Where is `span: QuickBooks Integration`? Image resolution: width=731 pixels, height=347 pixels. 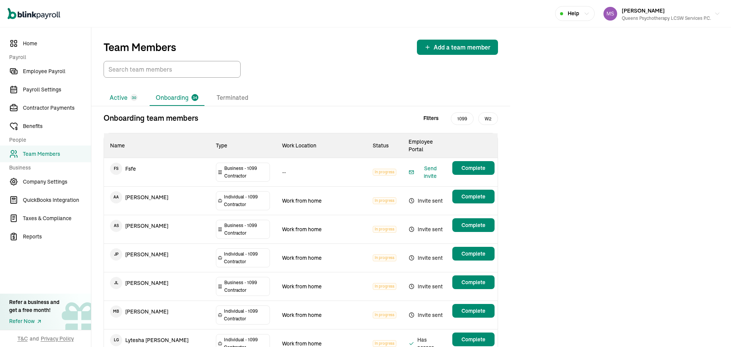
span: QuickBooks Integration is located at coordinates (57, 200).